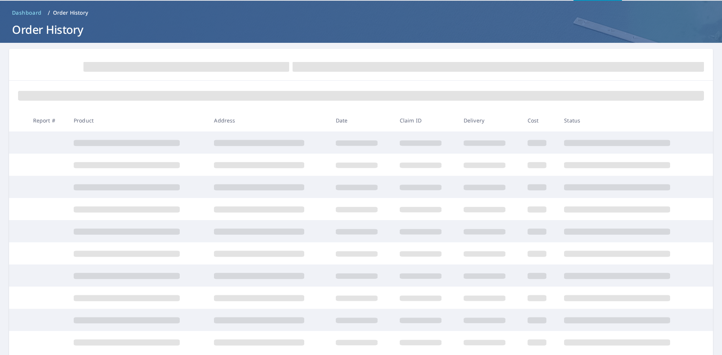 The width and height of the screenshot is (722, 355). I want to click on th: Delivery, so click(490, 120).